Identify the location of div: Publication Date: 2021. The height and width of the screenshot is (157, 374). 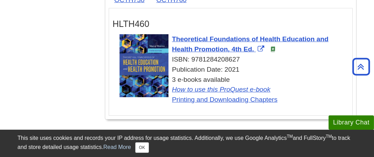
(234, 70).